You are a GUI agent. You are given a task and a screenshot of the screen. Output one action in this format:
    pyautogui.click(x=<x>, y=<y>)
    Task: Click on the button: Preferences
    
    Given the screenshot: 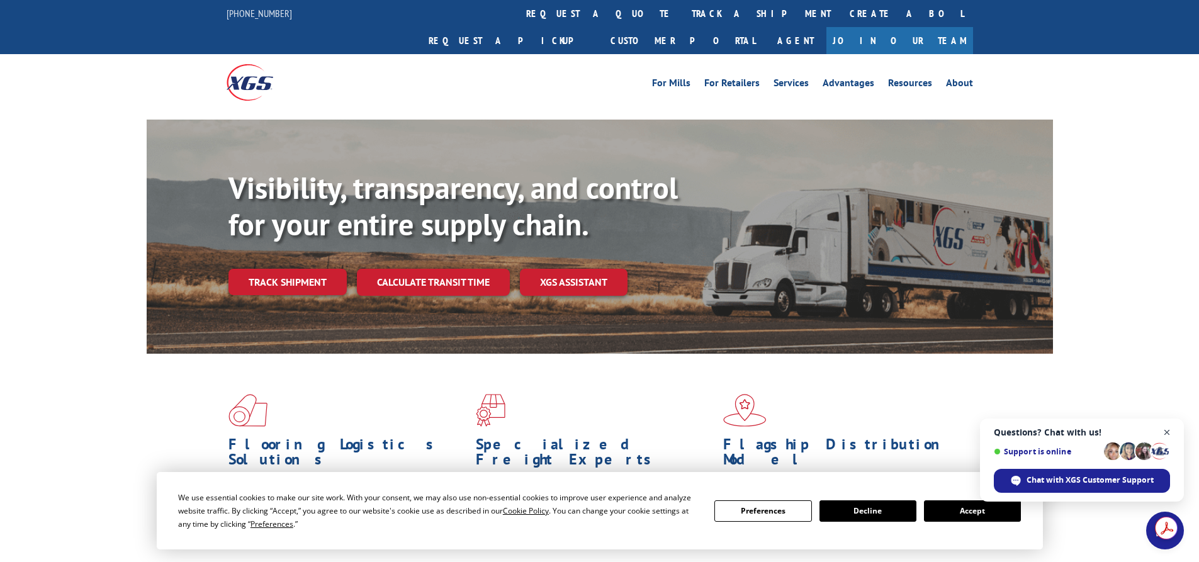 What is the action you would take?
    pyautogui.click(x=763, y=511)
    